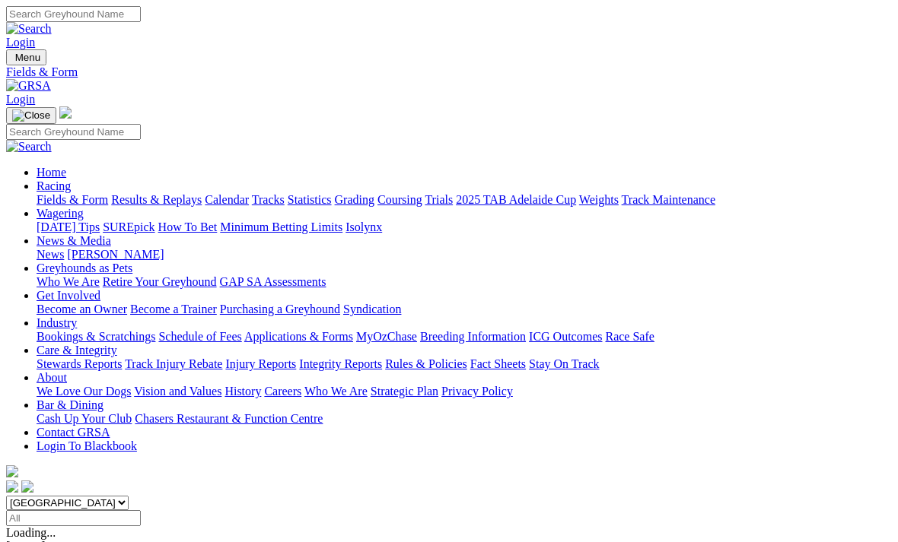  I want to click on div: Care & Integrity, so click(464, 364).